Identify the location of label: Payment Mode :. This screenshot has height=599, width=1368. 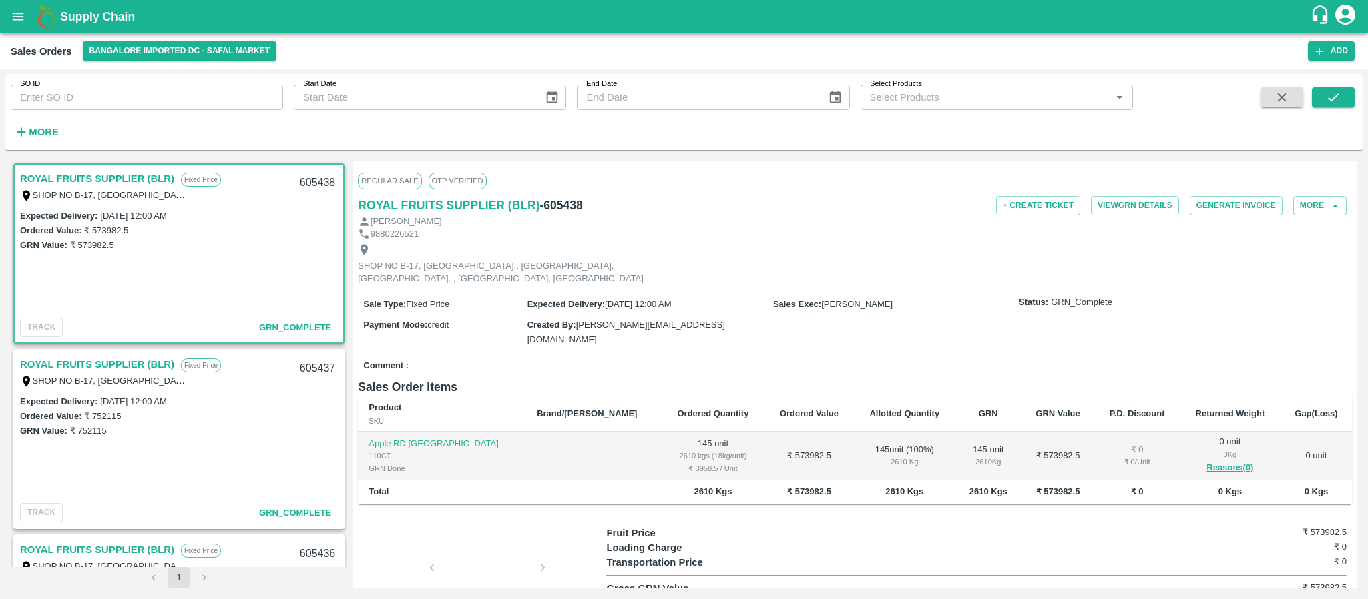
(395, 324).